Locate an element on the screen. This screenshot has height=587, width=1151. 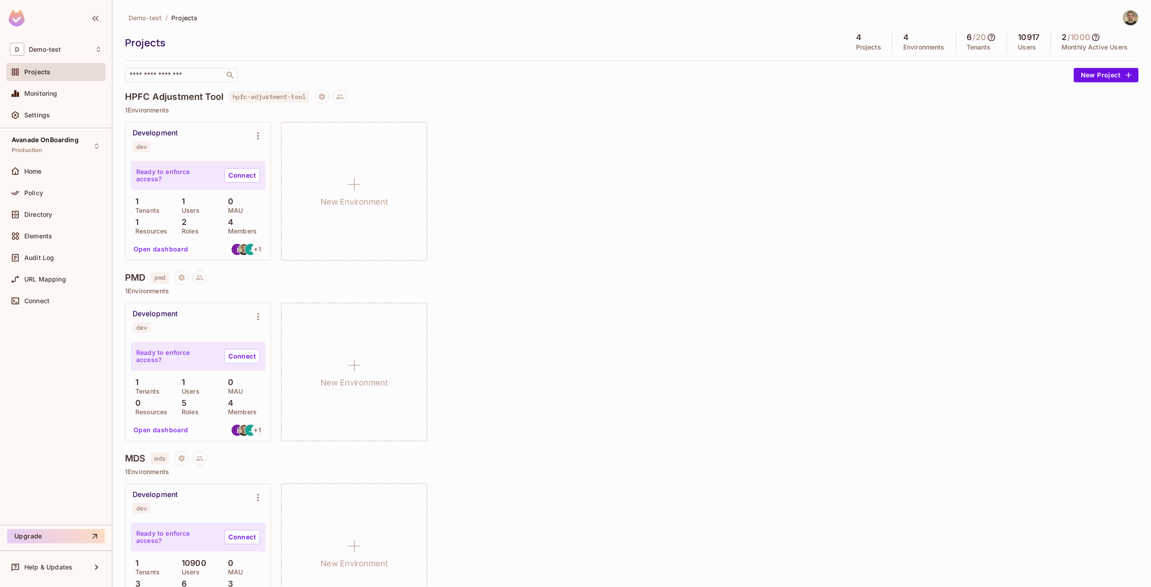
span: hpfc-adjustment-tool is located at coordinates (269, 97).